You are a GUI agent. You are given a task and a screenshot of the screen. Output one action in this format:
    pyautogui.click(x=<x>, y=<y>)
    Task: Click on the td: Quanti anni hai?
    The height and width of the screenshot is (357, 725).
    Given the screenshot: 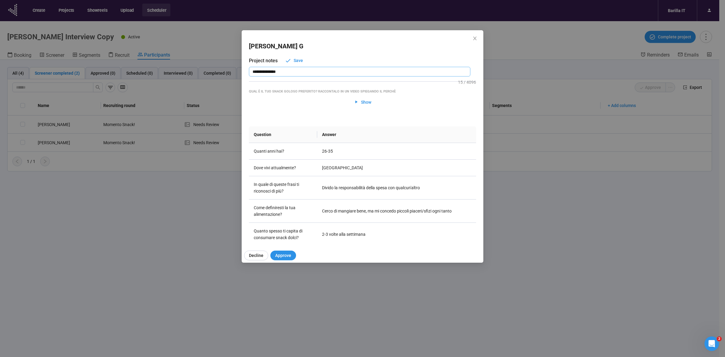 What is the action you would take?
    pyautogui.click(x=283, y=151)
    